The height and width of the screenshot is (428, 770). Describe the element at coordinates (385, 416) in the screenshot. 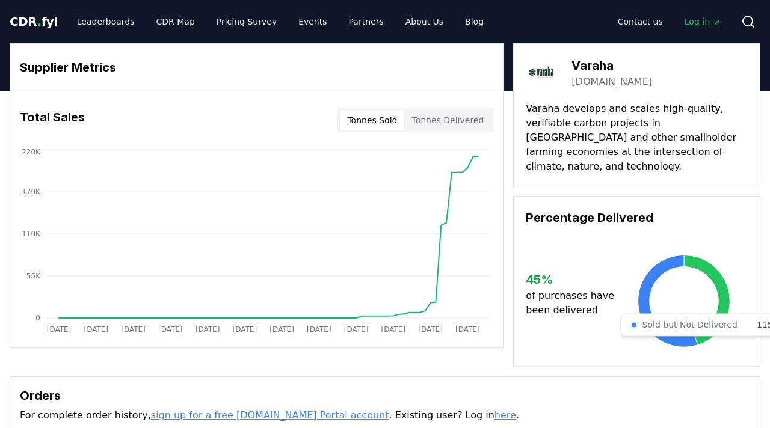

I see `p: For complete order history, . Existing user? Log in .` at that location.